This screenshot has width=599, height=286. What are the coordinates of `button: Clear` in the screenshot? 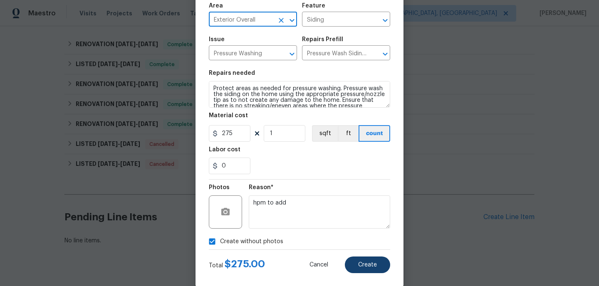 It's located at (281, 20).